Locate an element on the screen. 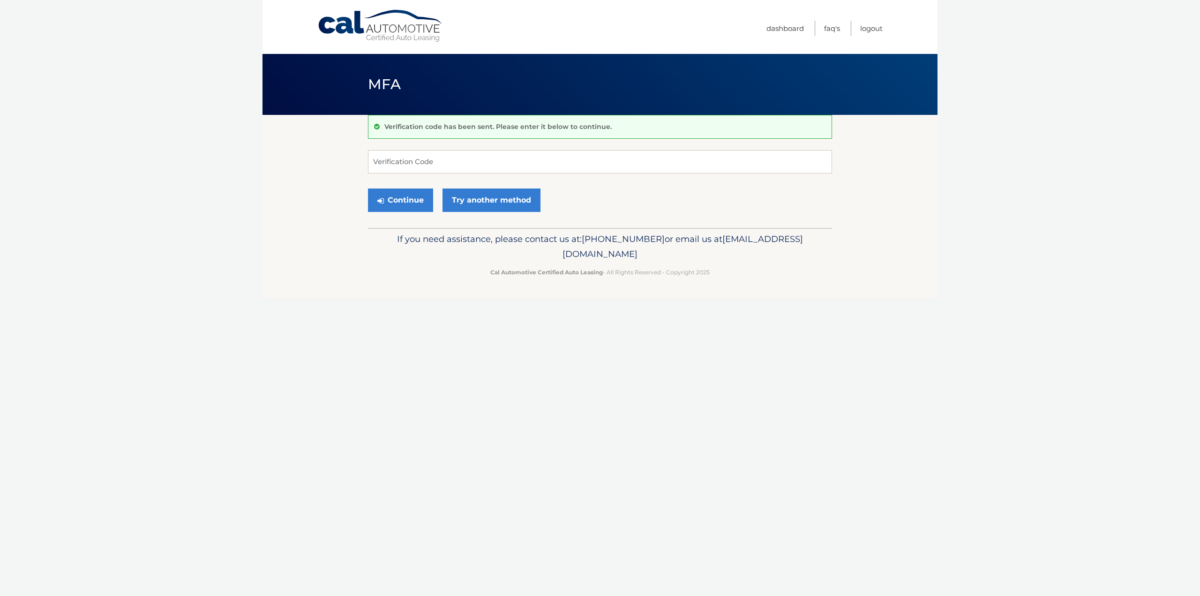  a: Cal Automotive is located at coordinates (380, 26).